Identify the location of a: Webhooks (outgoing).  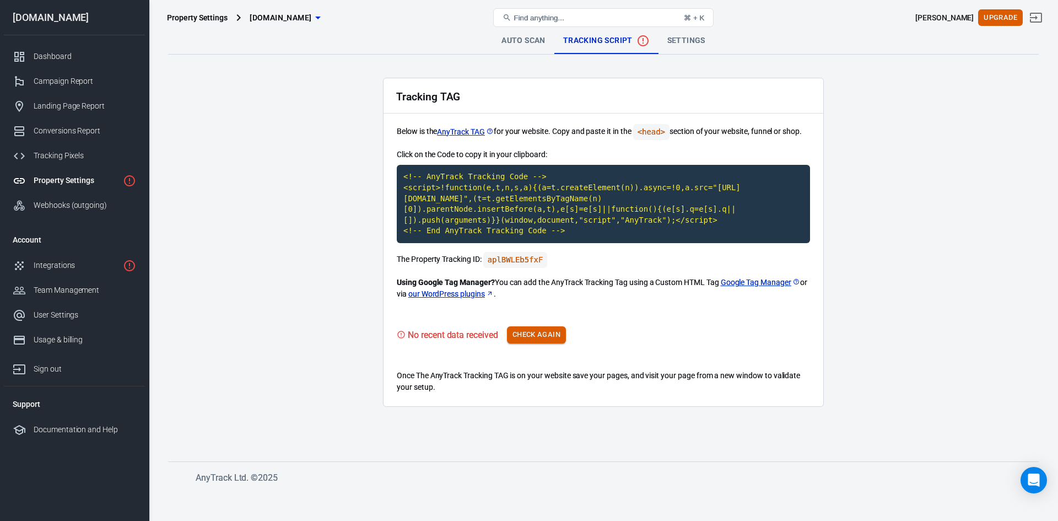
(74, 205).